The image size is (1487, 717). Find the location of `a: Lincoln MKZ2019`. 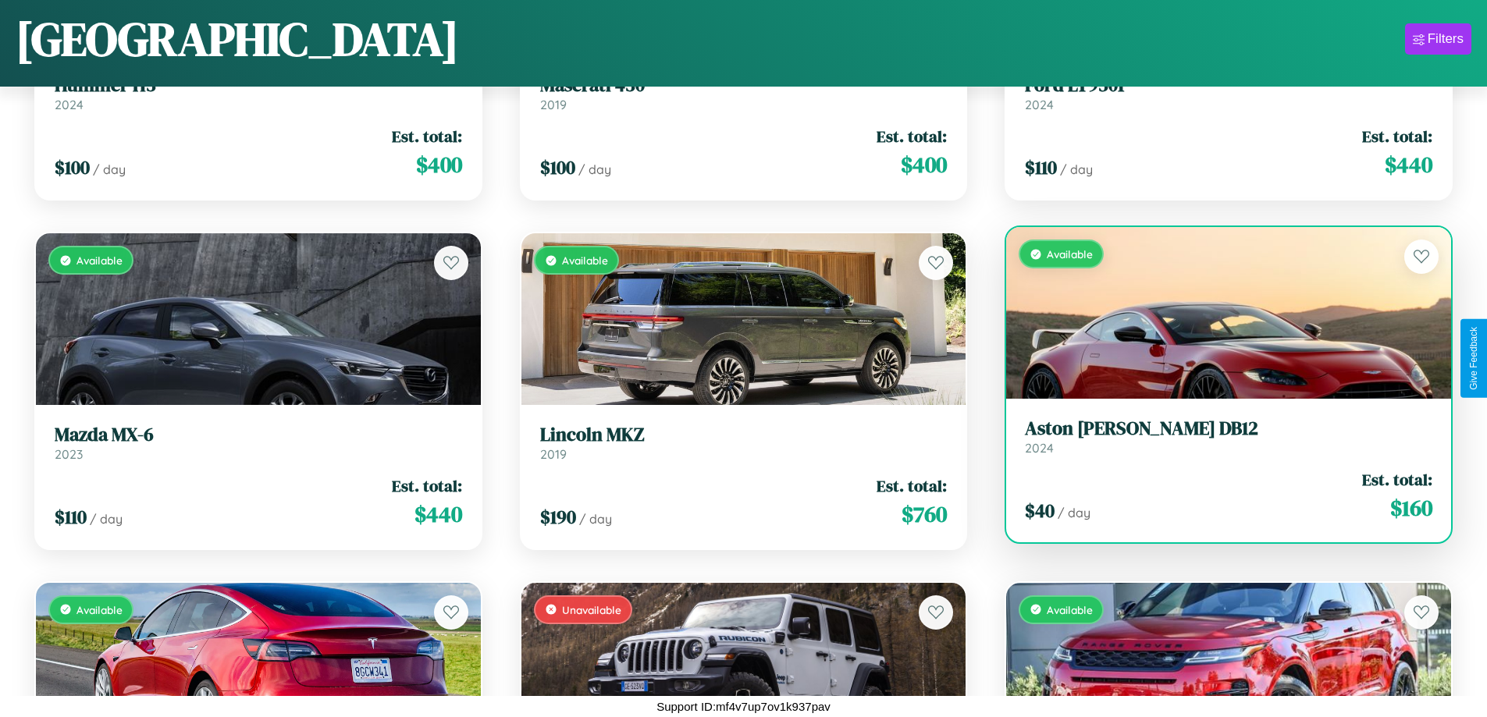

a: Lincoln MKZ2019 is located at coordinates (744, 443).